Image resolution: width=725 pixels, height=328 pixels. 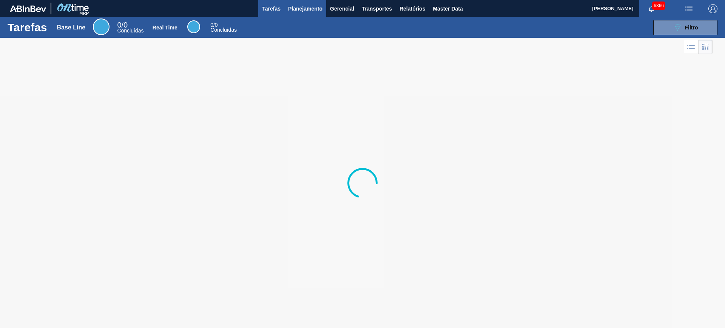 What do you see at coordinates (658, 6) in the screenshot?
I see `span: 6366` at bounding box center [658, 6].